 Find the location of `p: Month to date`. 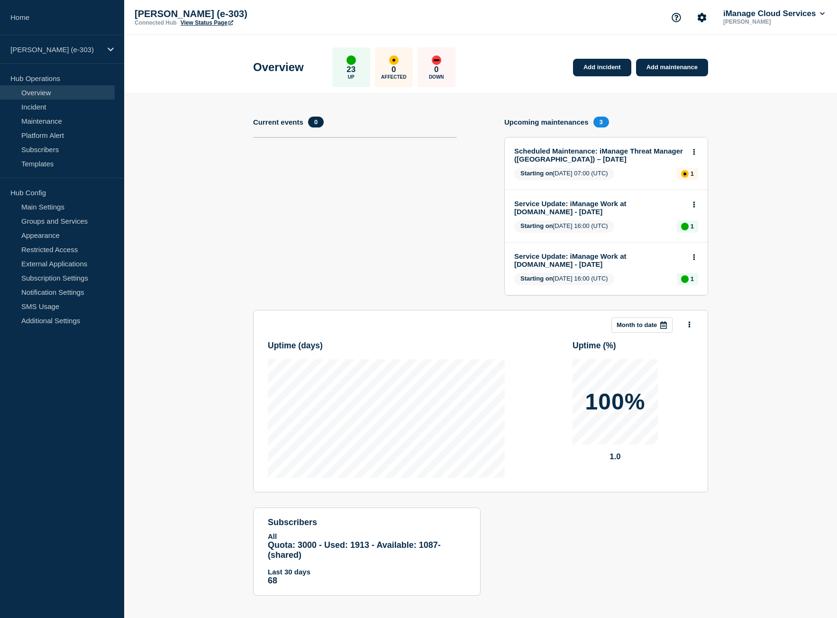

p: Month to date is located at coordinates (636, 325).